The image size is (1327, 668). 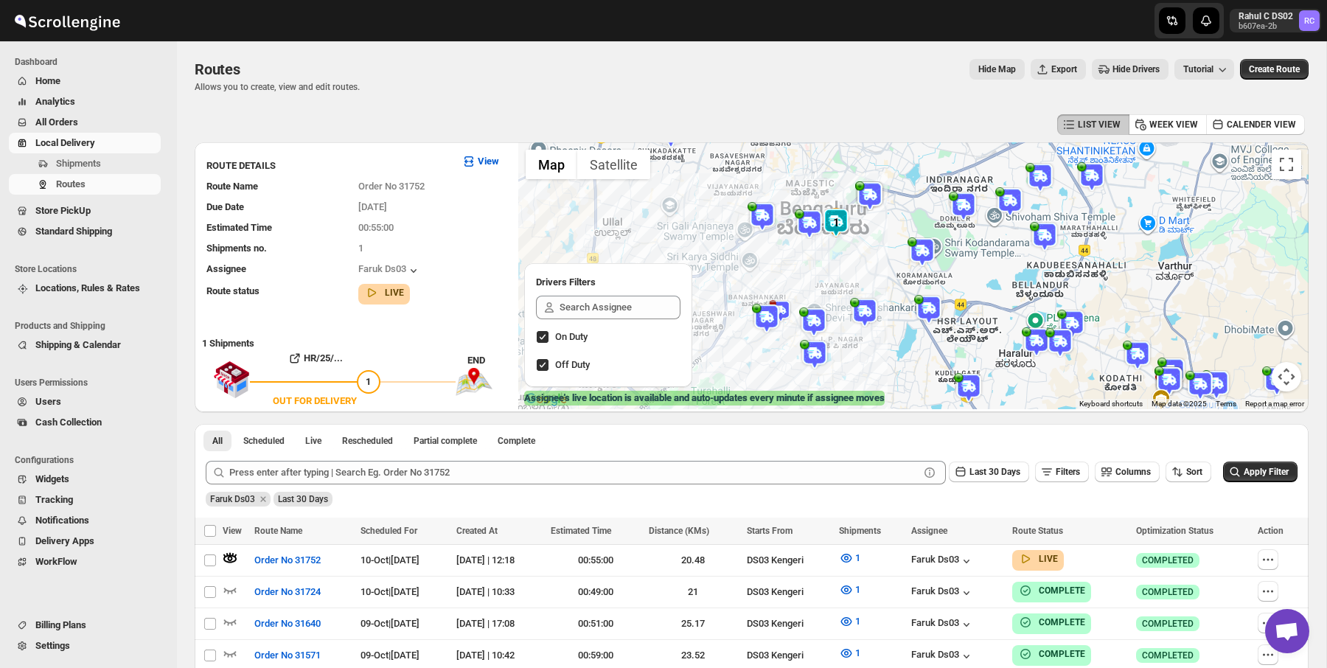 I want to click on button: Export, so click(x=1058, y=69).